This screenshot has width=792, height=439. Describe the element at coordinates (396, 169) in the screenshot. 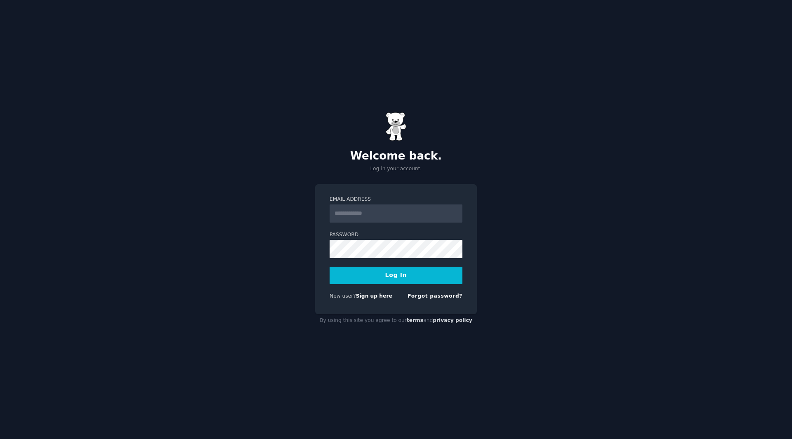

I see `p: Log in your account.` at that location.